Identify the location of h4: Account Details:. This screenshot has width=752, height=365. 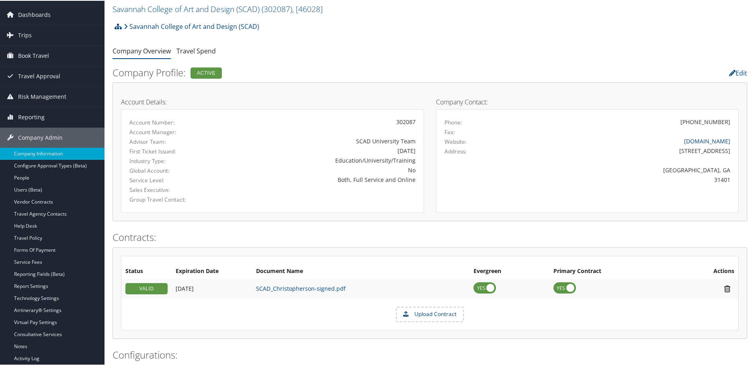
(272, 101).